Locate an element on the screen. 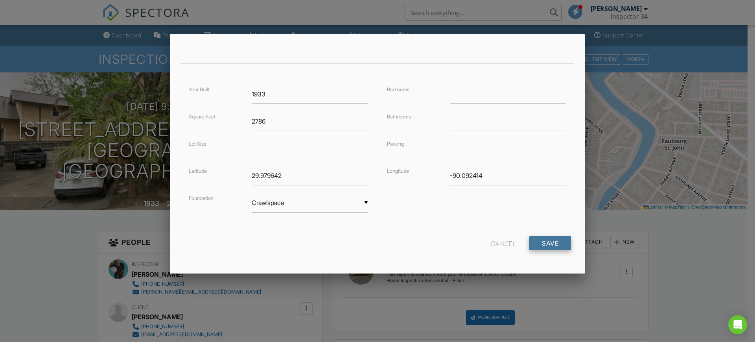 The width and height of the screenshot is (755, 342). div: Cancel is located at coordinates (503, 243).